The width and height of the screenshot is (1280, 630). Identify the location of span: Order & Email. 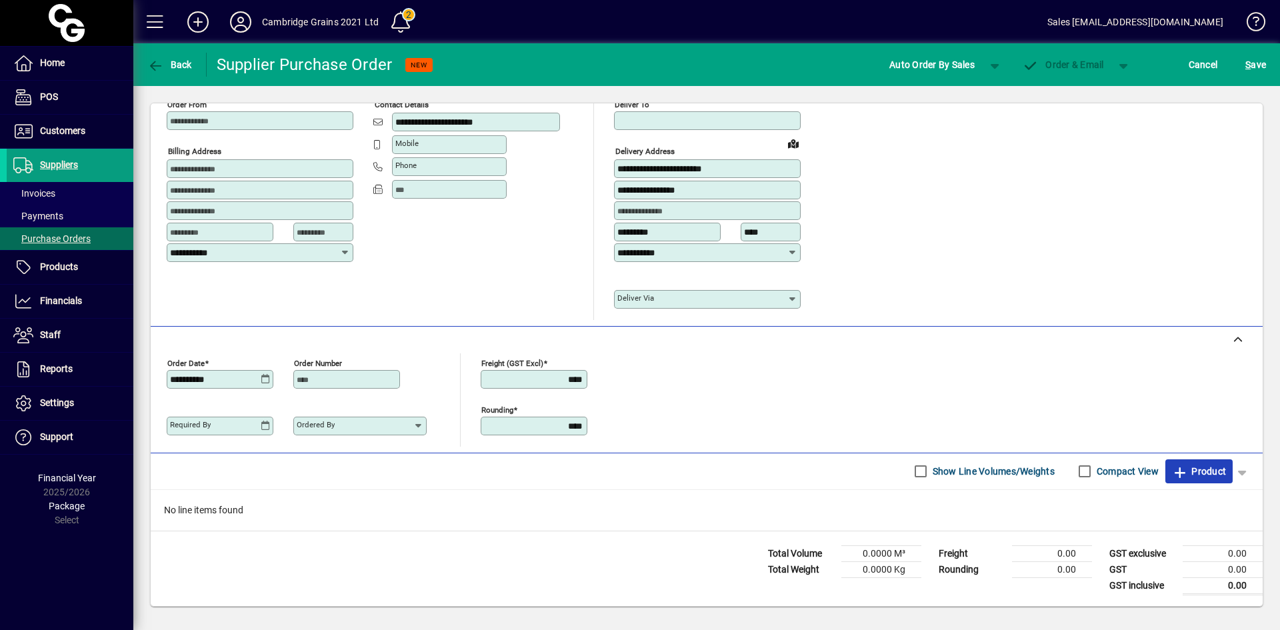
(1063, 65).